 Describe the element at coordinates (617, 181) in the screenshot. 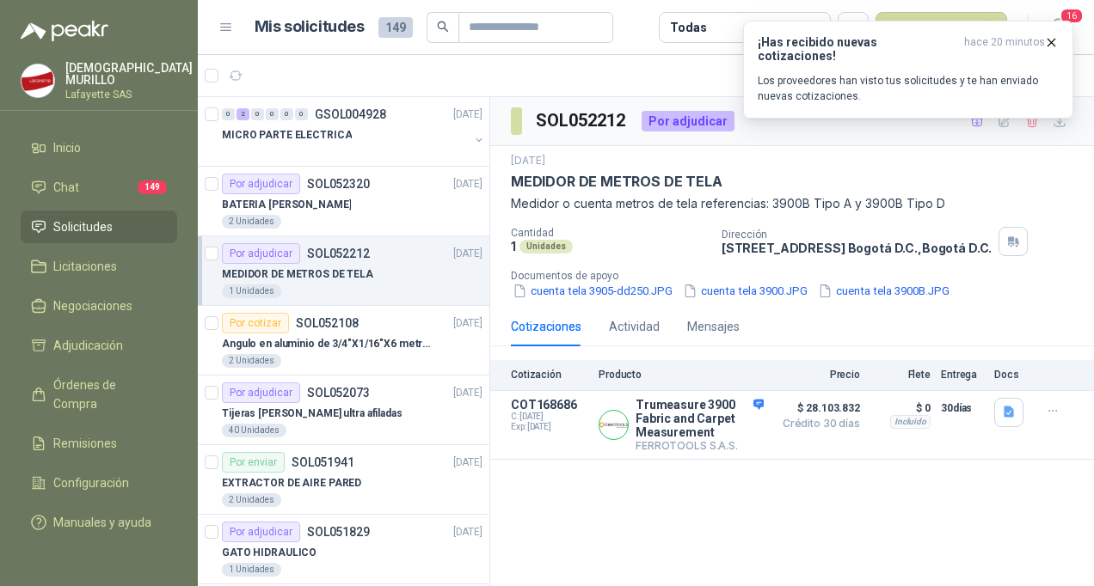

I see `p: MEDIDOR DE METROS DE TELA` at that location.